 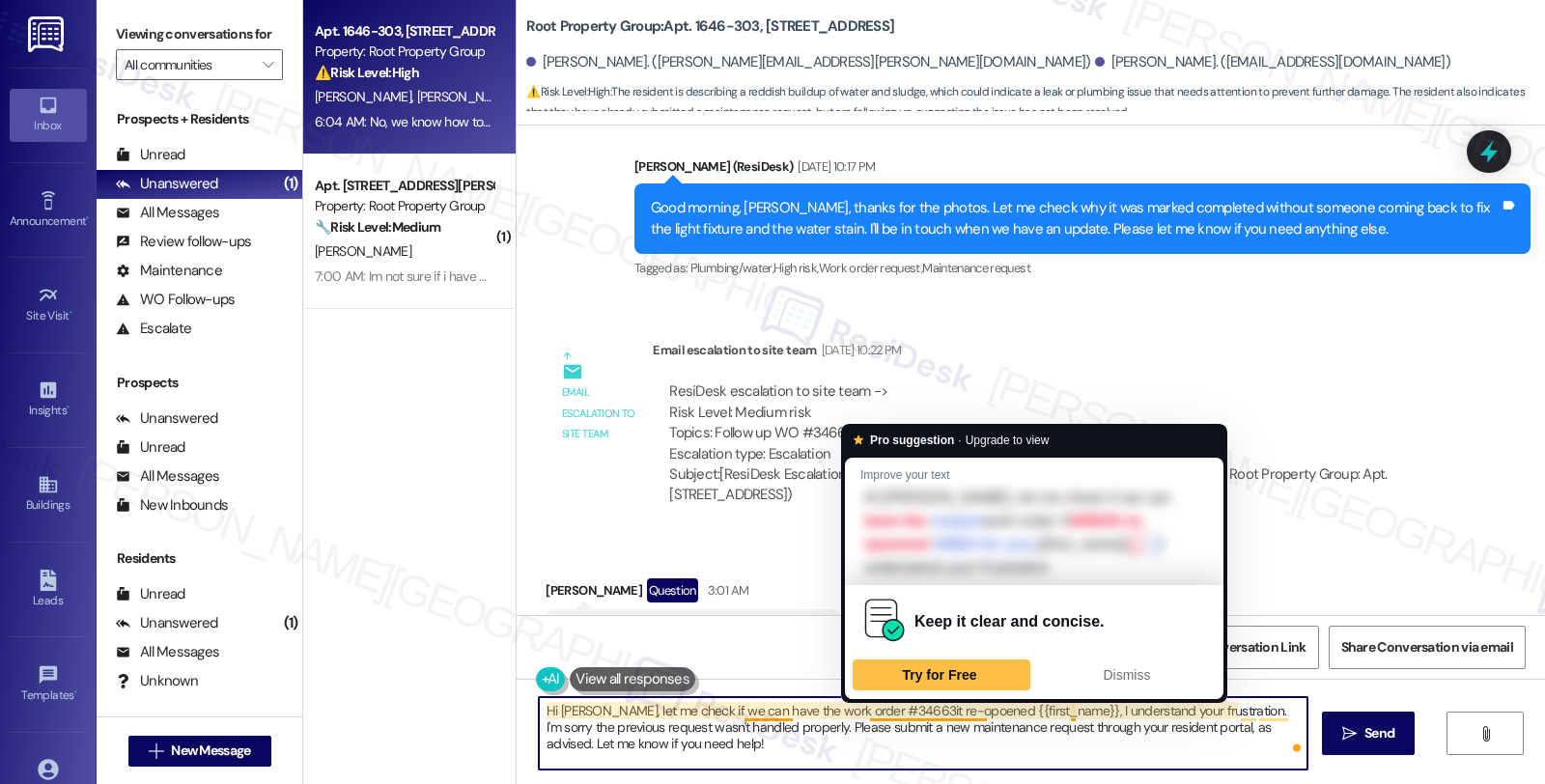 I want to click on span: New Message, so click(x=211, y=750).